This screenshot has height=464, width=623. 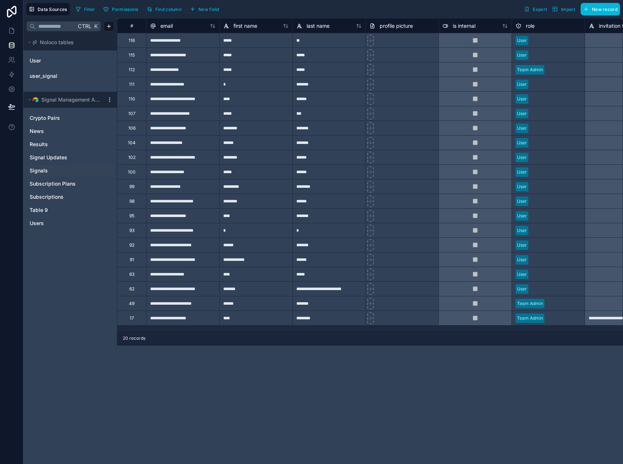 I want to click on span: Permissions, so click(x=125, y=9).